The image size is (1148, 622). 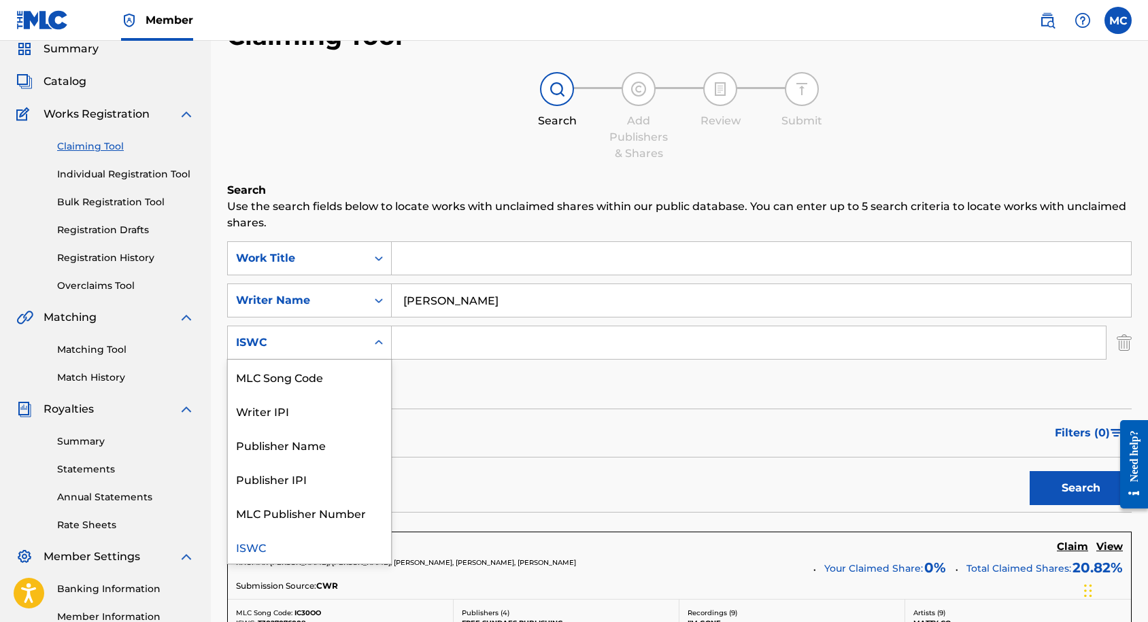 What do you see at coordinates (1083, 20) in the screenshot?
I see `img: help` at bounding box center [1083, 20].